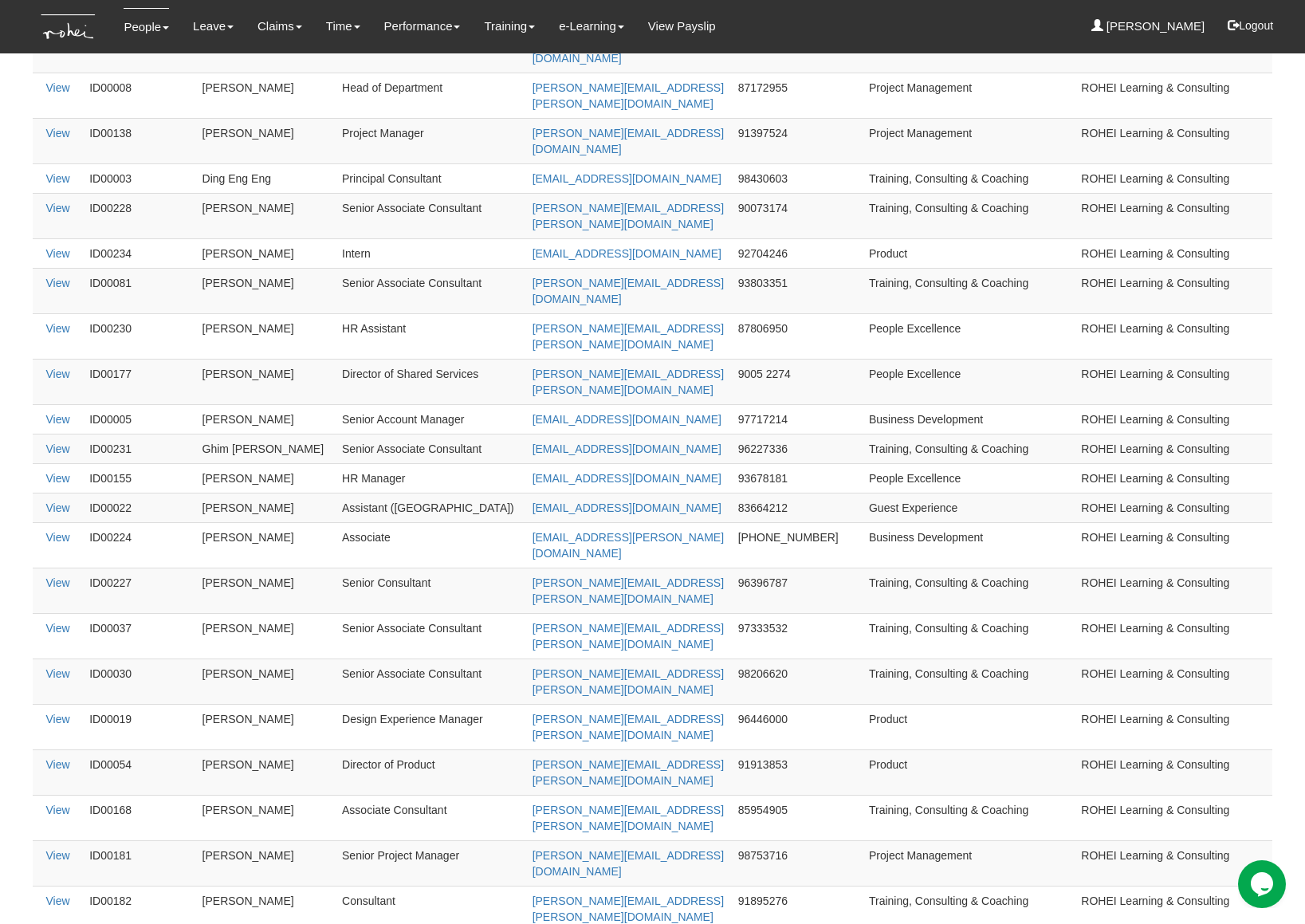 This screenshot has width=1305, height=924. Describe the element at coordinates (430, 252) in the screenshot. I see `td: Intern` at that location.